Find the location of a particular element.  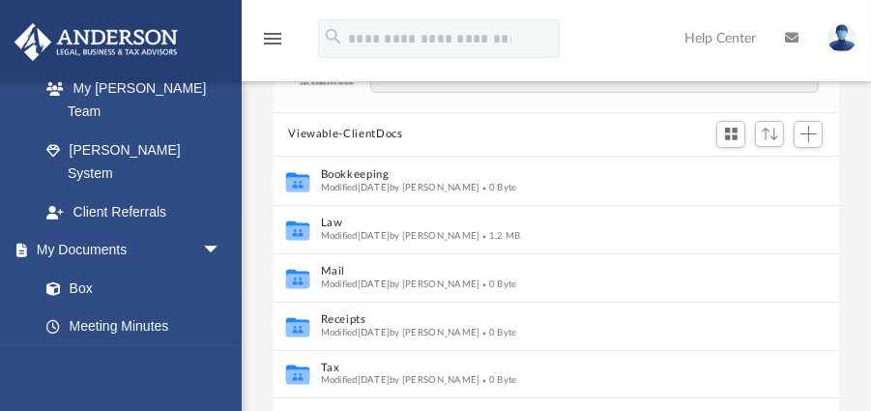

img: User Pic is located at coordinates (842, 38).